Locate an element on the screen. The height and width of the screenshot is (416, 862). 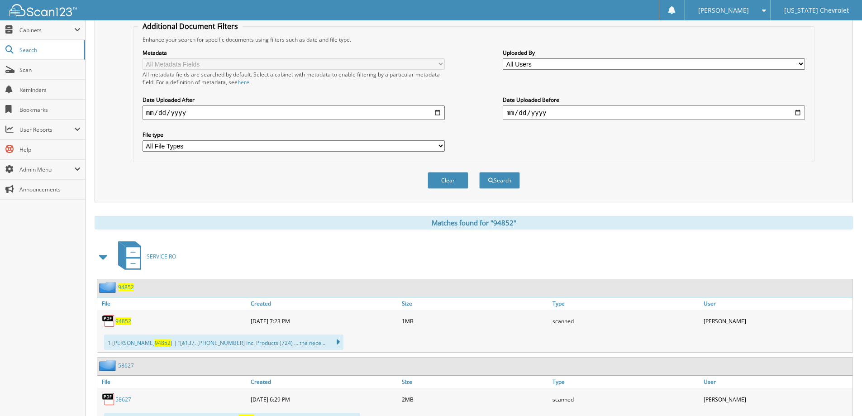
img: scan123-logo-white.svg is located at coordinates (43, 10).